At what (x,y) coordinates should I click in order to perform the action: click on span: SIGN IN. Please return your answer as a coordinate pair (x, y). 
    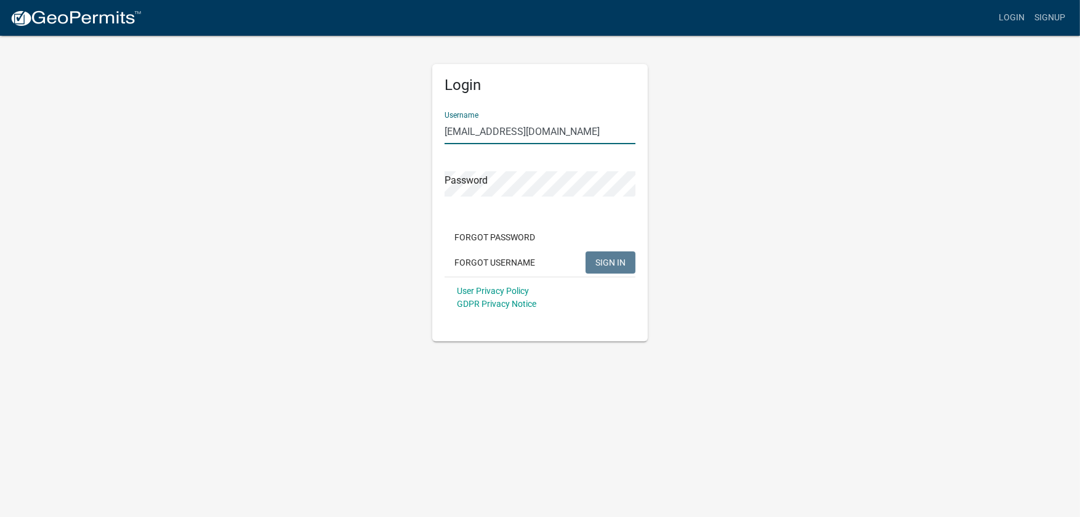
    Looking at the image, I should click on (610, 262).